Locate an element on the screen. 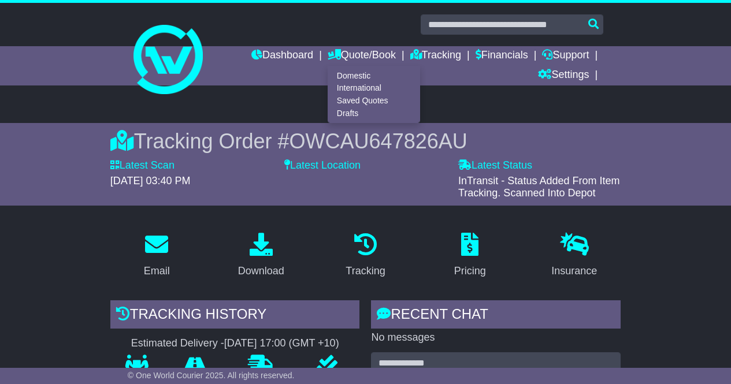 The height and width of the screenshot is (384, 731). a: Drafts is located at coordinates (374, 113).